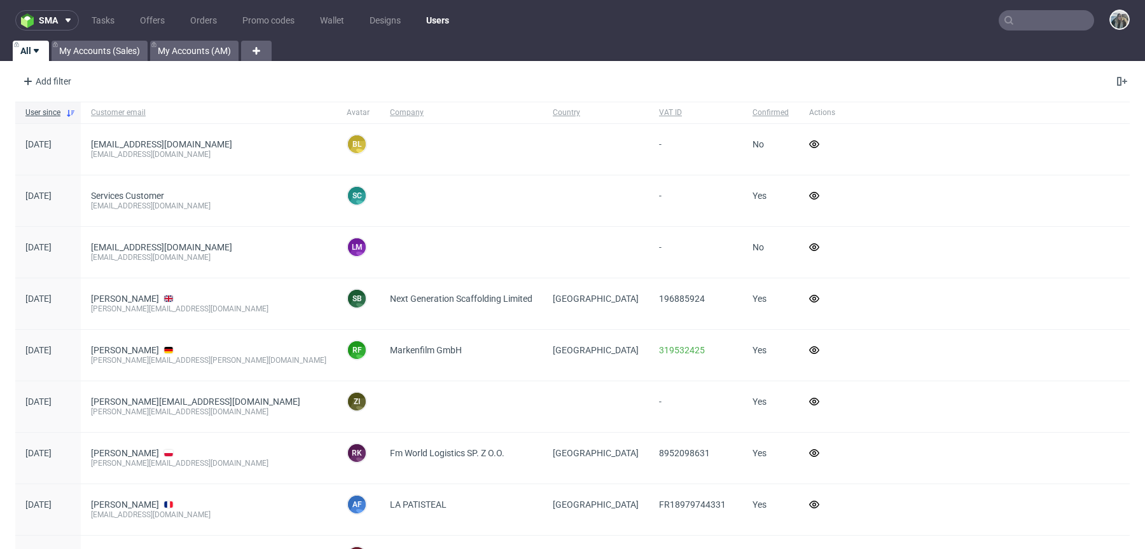 The height and width of the screenshot is (549, 1145). I want to click on span: Next Generation Scaffolding Limited, so click(461, 299).